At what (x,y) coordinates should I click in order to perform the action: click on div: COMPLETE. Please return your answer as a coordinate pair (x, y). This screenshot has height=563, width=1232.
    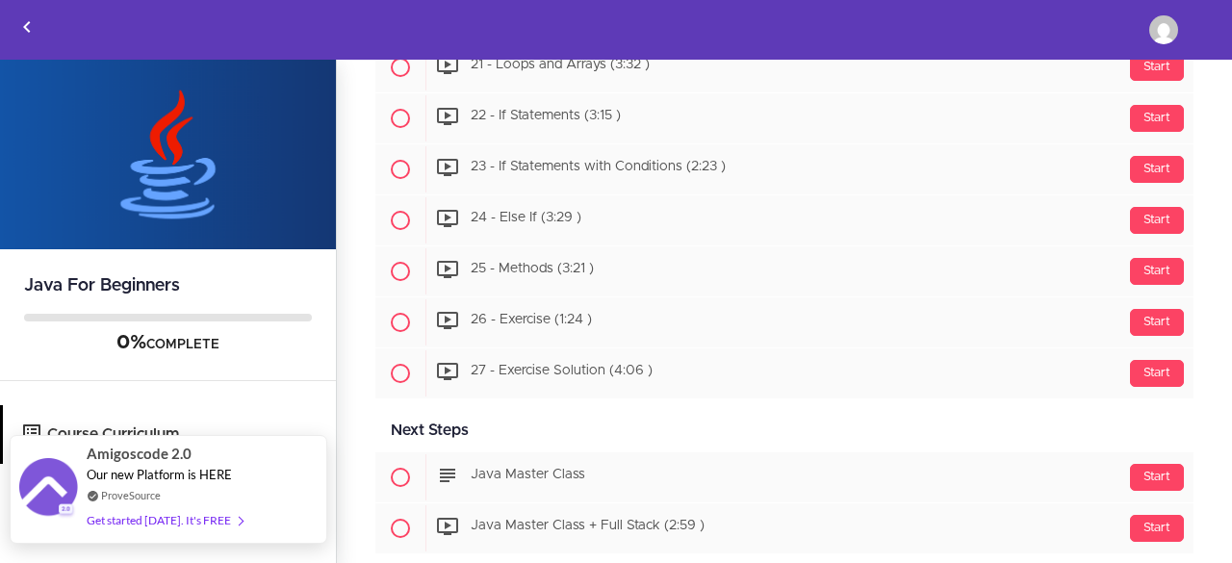
    Looking at the image, I should click on (167, 344).